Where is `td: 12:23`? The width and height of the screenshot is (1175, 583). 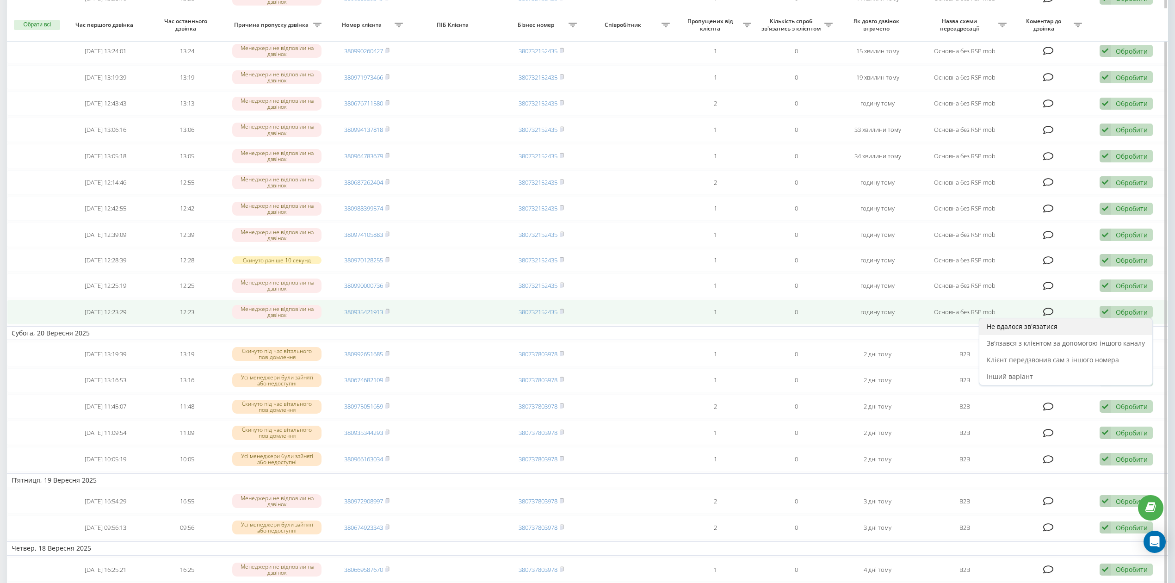
td: 12:23 is located at coordinates (187, 312).